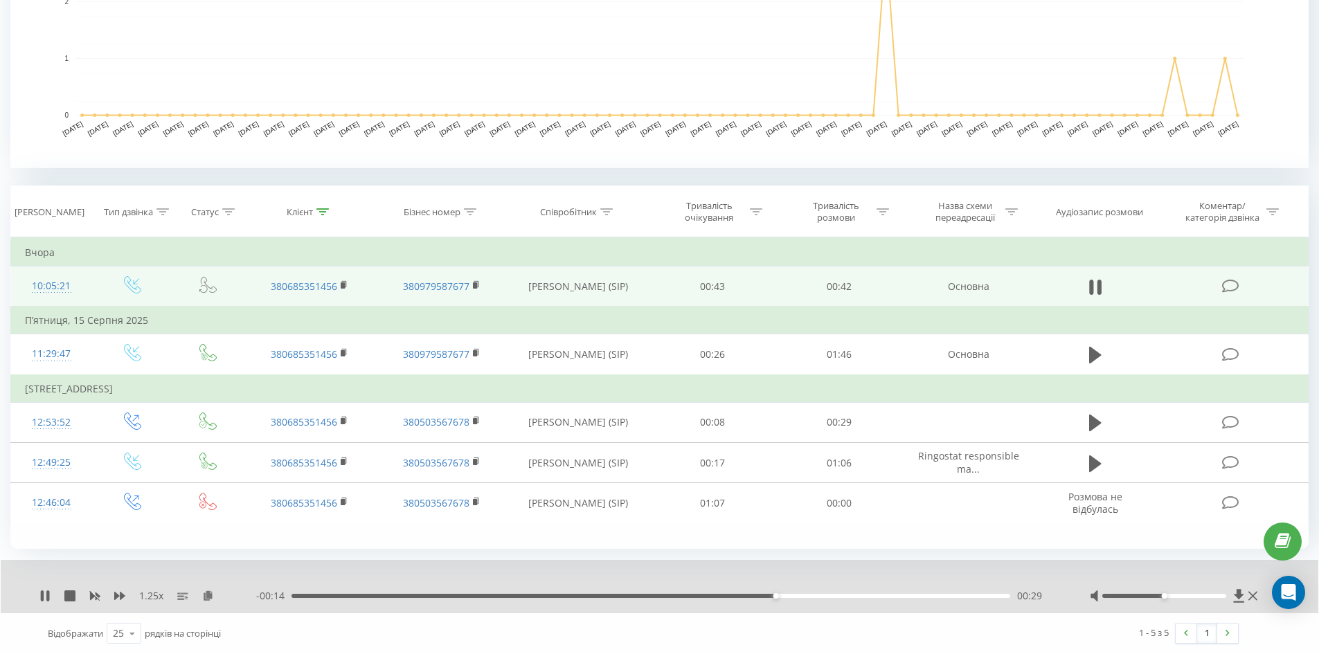  I want to click on span: Розмова не відбулась, so click(1095, 502).